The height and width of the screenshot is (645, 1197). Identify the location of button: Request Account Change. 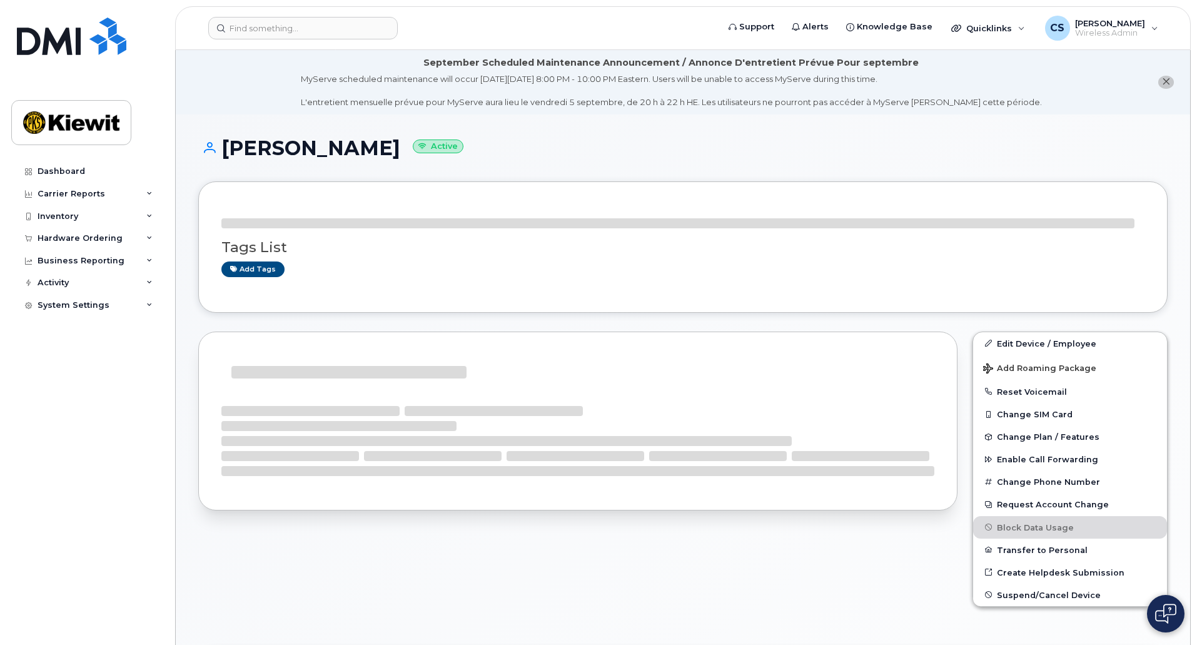
(1070, 504).